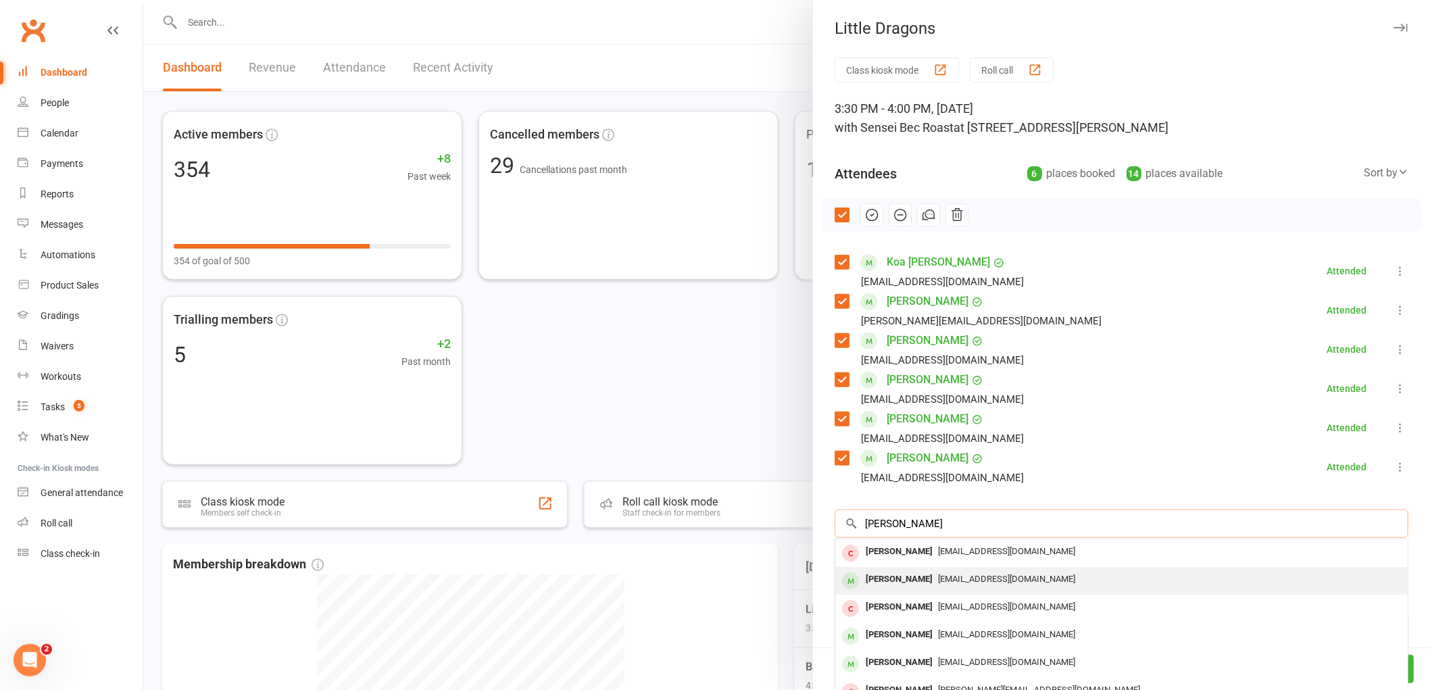 The width and height of the screenshot is (1430, 690). I want to click on a: Class kiosk mode, so click(80, 553).